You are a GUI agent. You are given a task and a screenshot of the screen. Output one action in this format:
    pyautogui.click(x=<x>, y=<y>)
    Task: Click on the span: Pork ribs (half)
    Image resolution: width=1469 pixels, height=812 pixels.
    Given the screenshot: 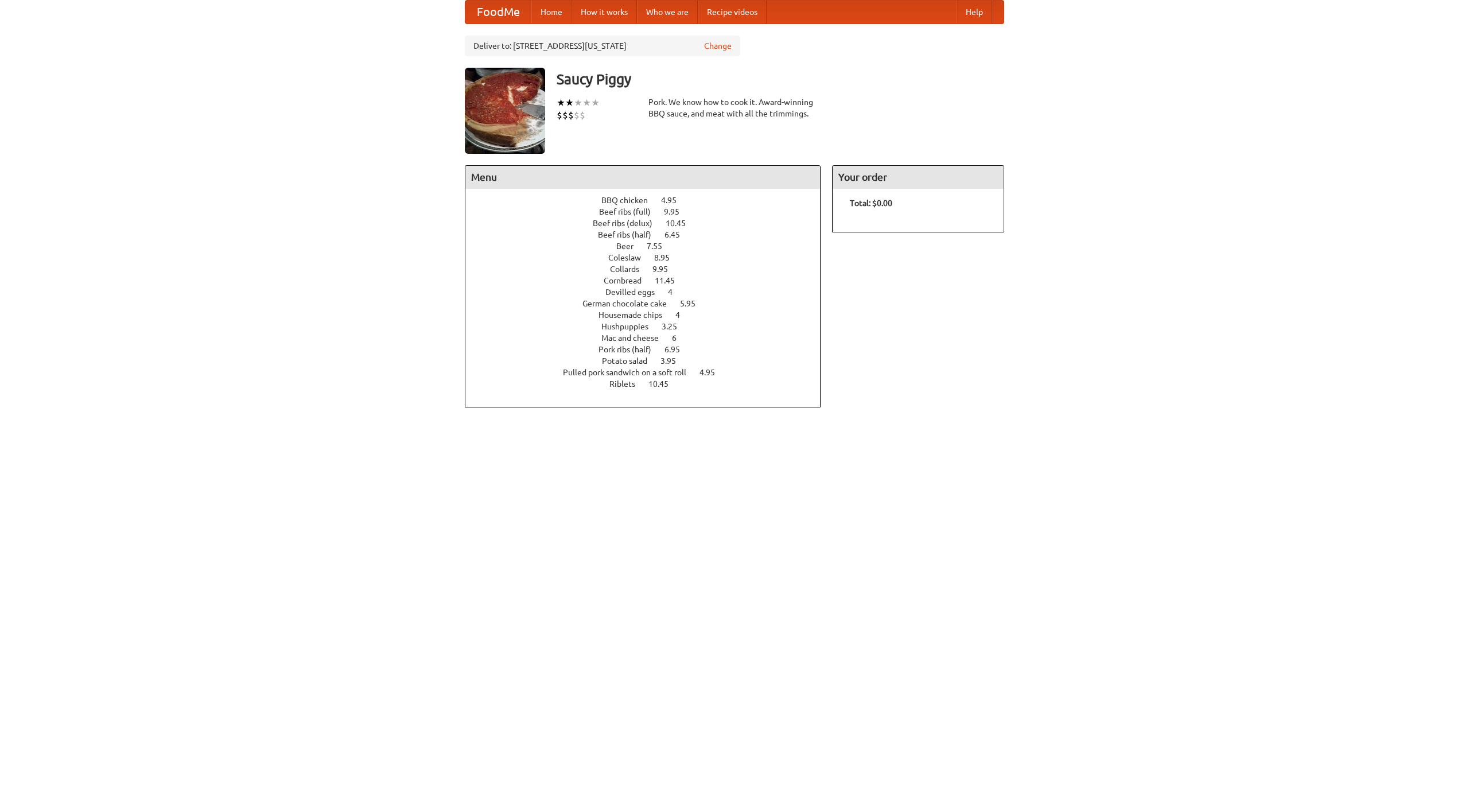 What is the action you would take?
    pyautogui.click(x=630, y=350)
    